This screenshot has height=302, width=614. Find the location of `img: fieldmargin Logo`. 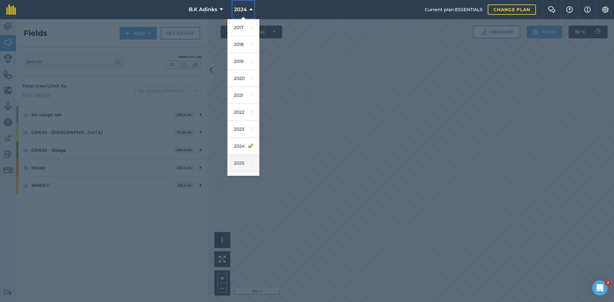

img: fieldmargin Logo is located at coordinates (11, 10).